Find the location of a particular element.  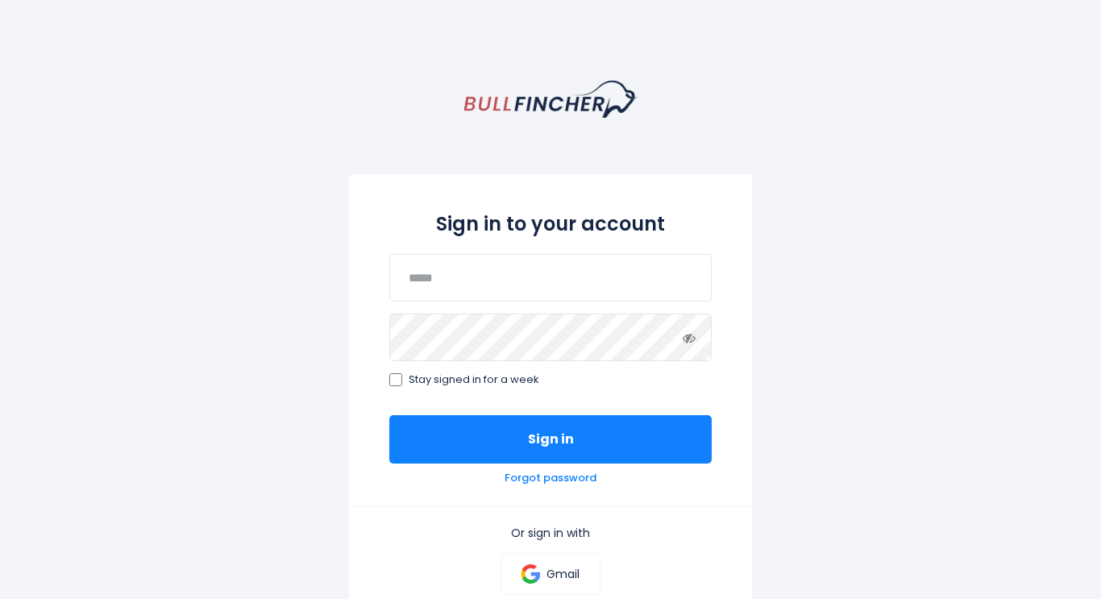

button: Sign in is located at coordinates (550, 439).